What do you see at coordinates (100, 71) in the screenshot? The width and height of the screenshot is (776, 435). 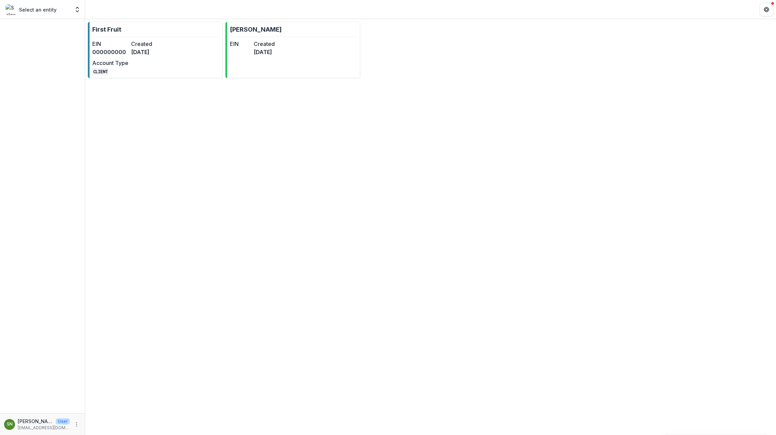 I see `code: CLIENT` at bounding box center [100, 71].